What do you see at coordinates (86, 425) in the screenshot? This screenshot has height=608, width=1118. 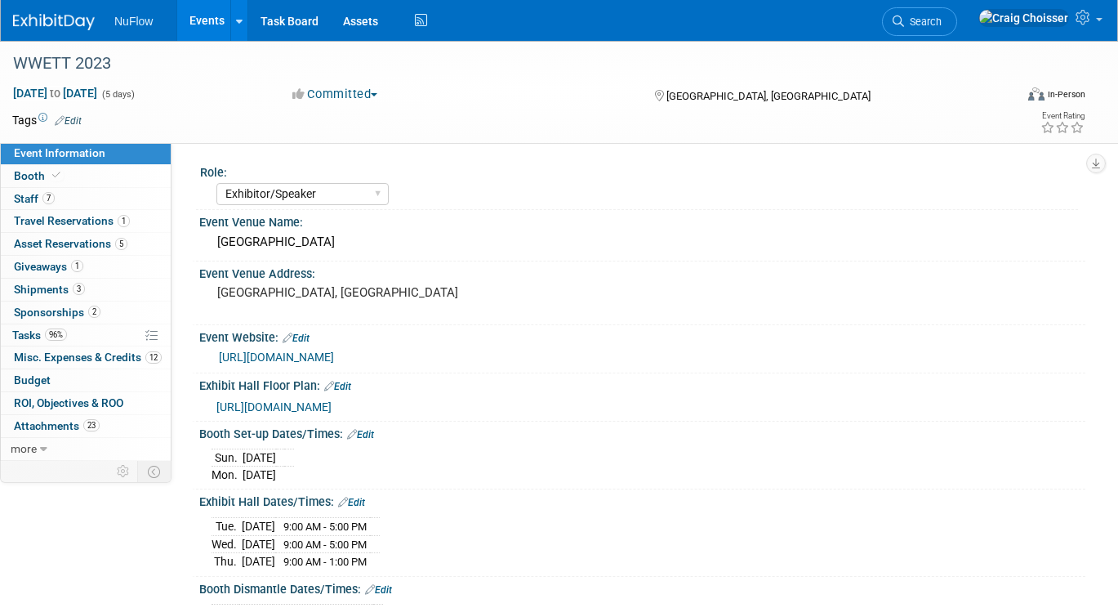 I see `a: Attachments23` at bounding box center [86, 425].